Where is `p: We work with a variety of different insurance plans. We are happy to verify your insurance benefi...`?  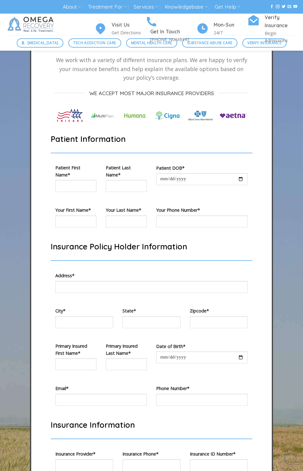
p: We work with a variety of different insurance plans. We are happy to verify your insurance benefi... is located at coordinates (151, 69).